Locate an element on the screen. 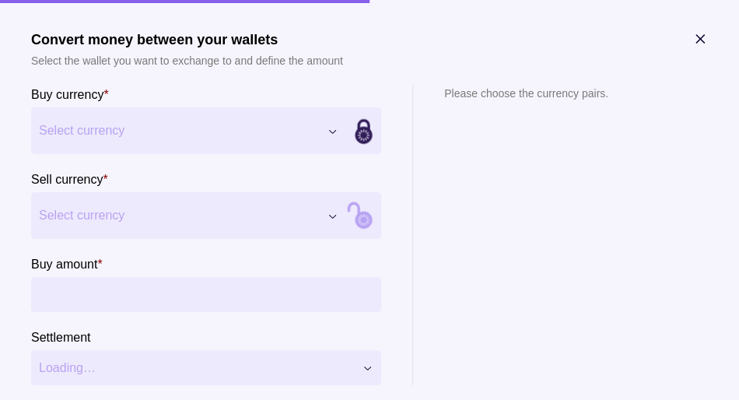  label: Settlement is located at coordinates (61, 337).